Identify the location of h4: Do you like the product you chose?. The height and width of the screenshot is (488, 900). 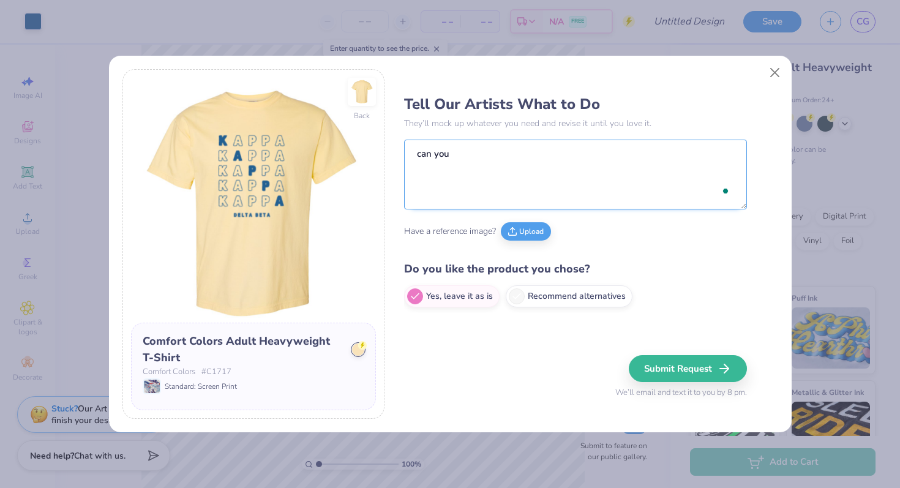
(575, 269).